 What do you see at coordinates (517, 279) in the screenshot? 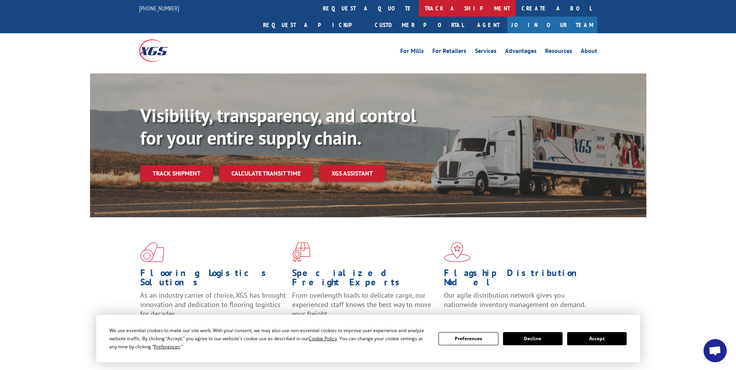
I see `h1: Flagship Distribution Model` at bounding box center [517, 279].